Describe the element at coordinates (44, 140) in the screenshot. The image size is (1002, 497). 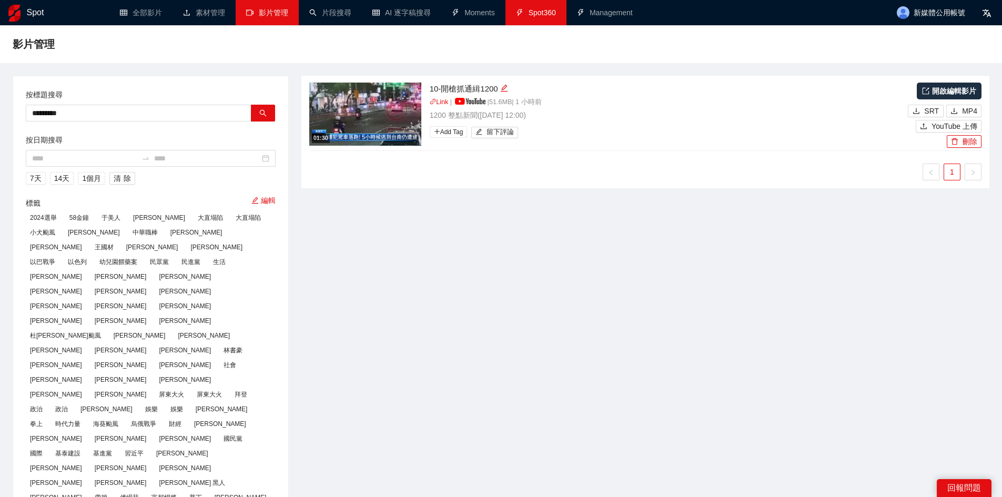
I see `label: 按日期搜尋` at that location.